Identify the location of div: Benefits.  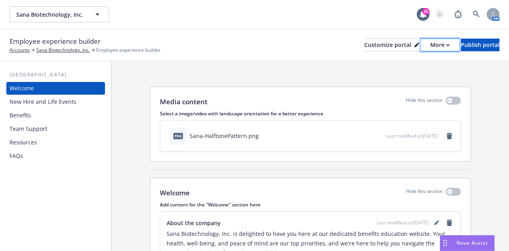
(20, 115).